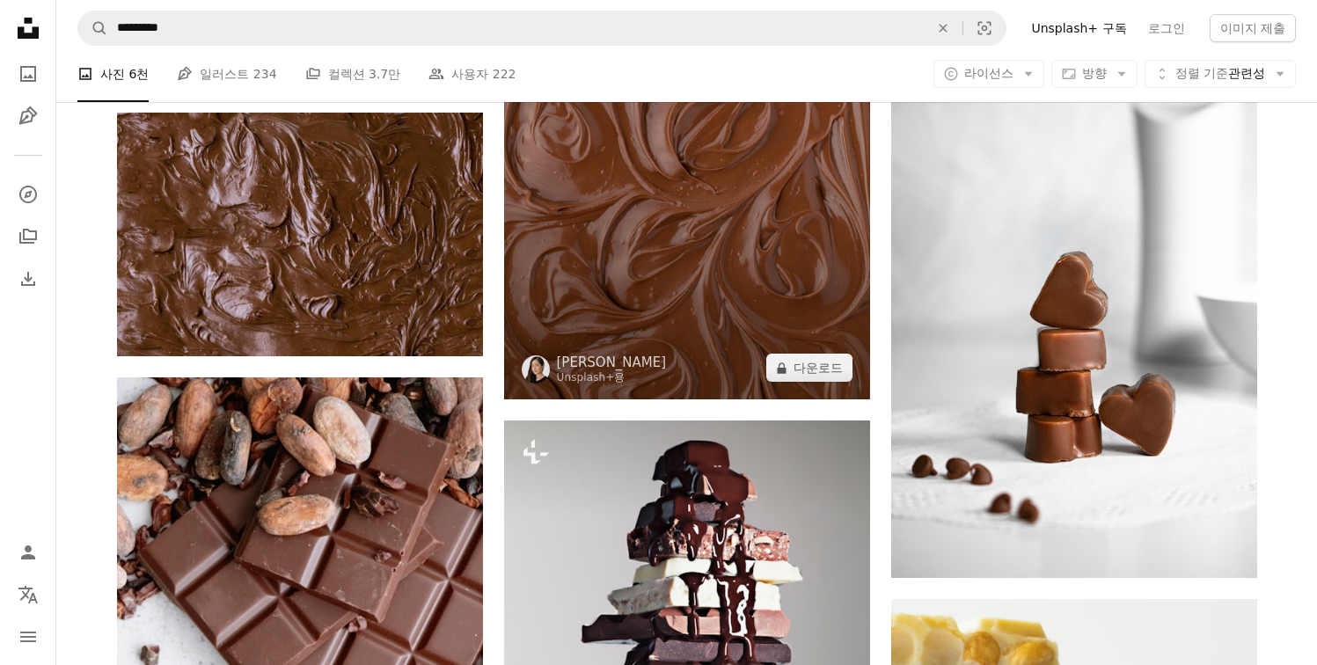 The height and width of the screenshot is (665, 1317). Describe the element at coordinates (1253, 28) in the screenshot. I see `button: 이미지 제출` at that location.